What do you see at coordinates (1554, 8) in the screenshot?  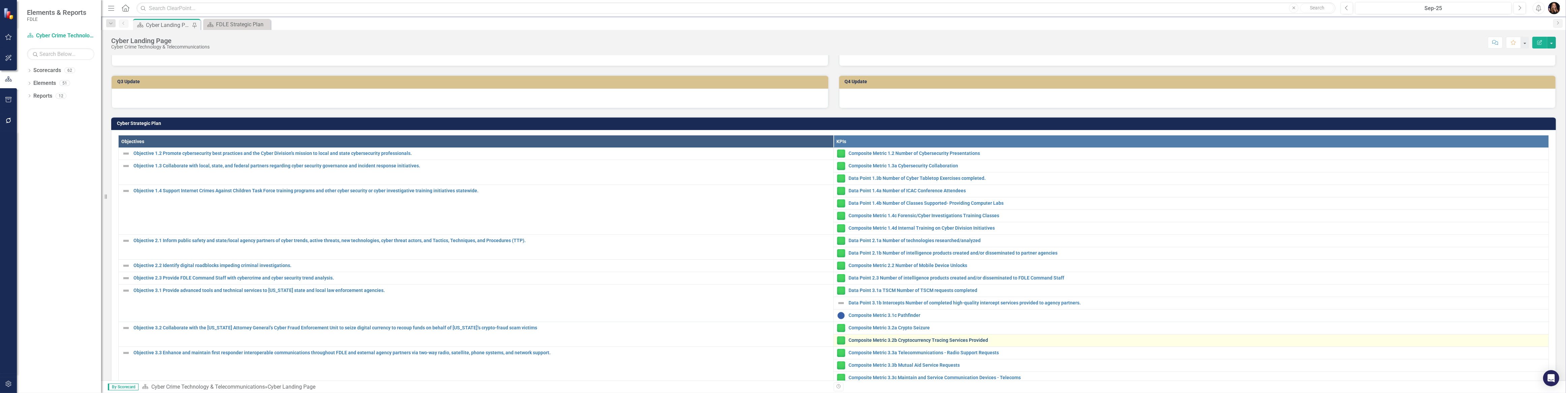 I see `button: Molly Akin` at bounding box center [1554, 8].